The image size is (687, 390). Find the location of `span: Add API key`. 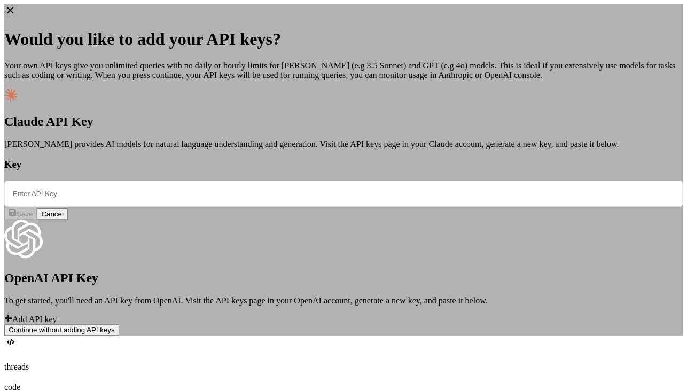

span: Add API key is located at coordinates (35, 319).